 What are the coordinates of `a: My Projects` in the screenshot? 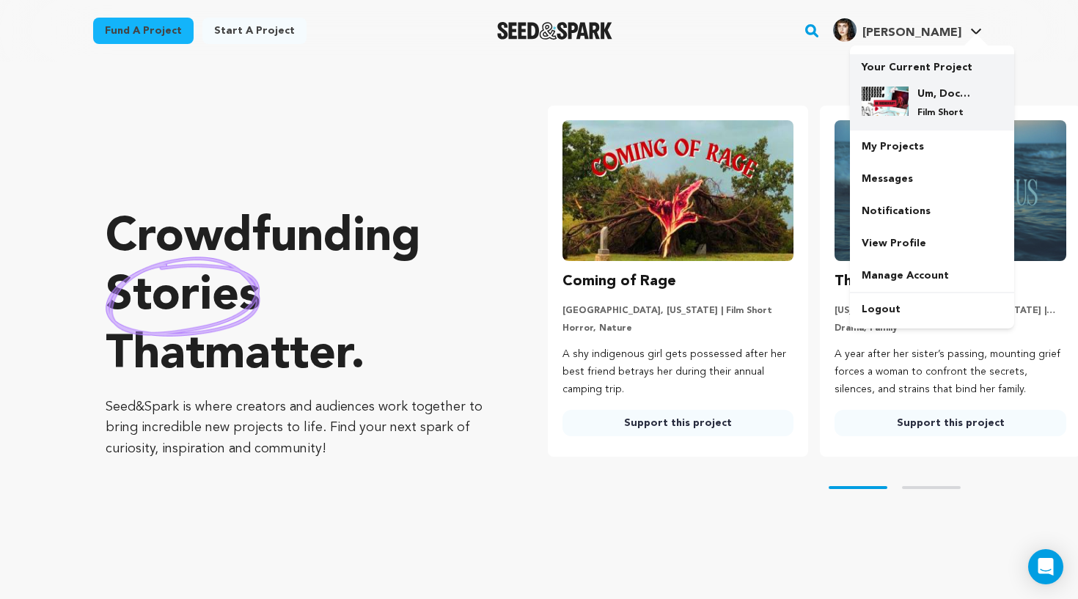 It's located at (932, 147).